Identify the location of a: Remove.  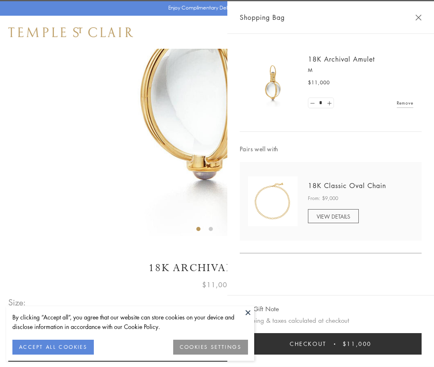
(405, 103).